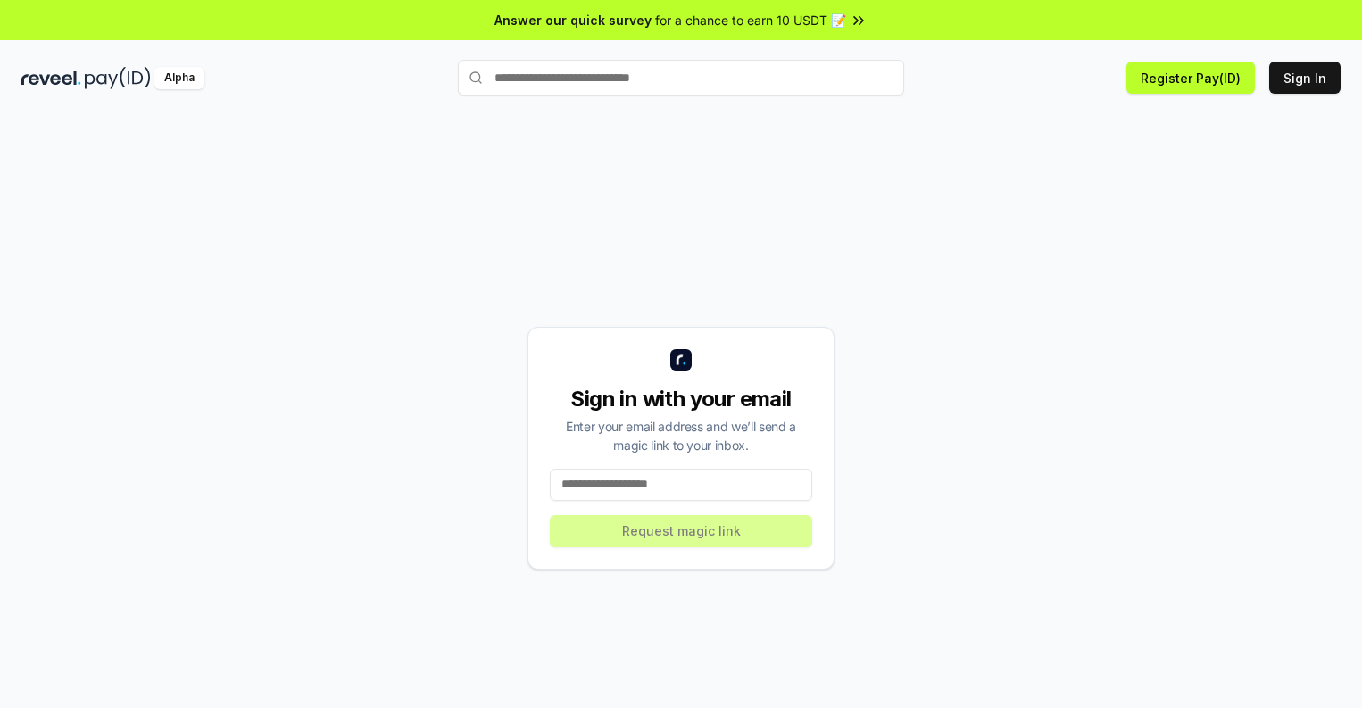  What do you see at coordinates (573, 20) in the screenshot?
I see `span: Answer our quick survey` at bounding box center [573, 20].